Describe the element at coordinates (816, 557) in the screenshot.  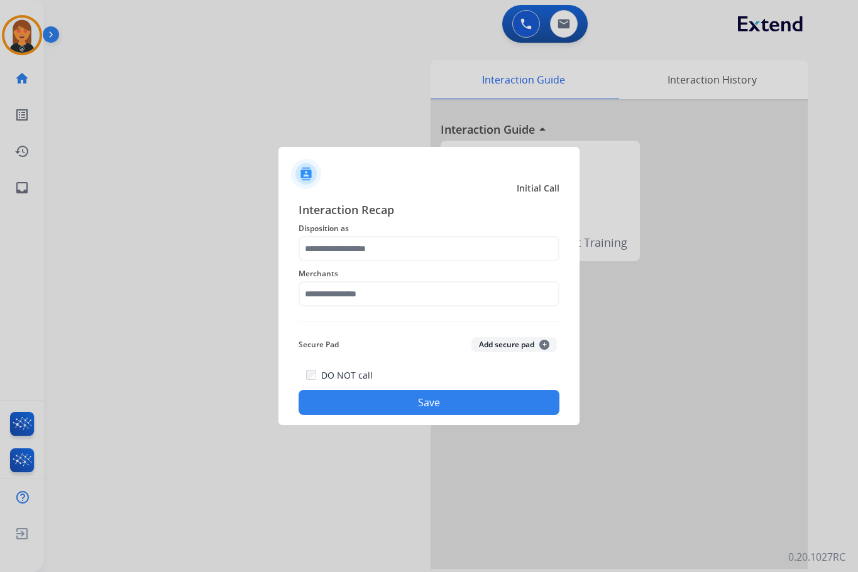
I see `p: 0.20.1027RC` at that location.